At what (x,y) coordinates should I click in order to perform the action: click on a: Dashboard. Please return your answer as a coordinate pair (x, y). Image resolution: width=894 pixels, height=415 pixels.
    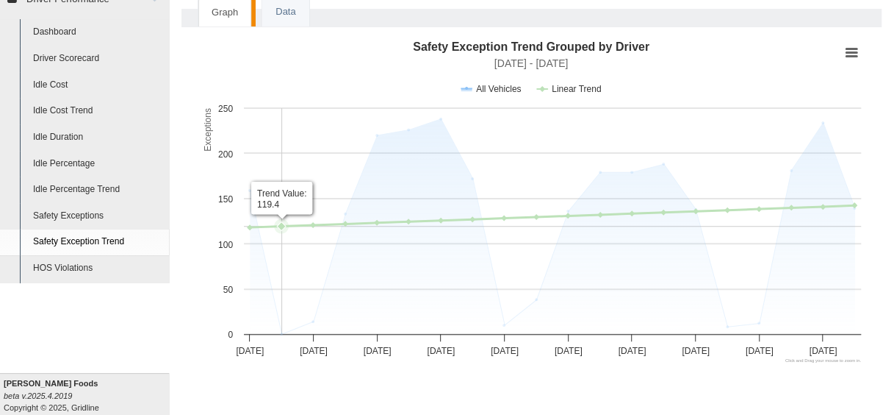
    Looking at the image, I should click on (98, 32).